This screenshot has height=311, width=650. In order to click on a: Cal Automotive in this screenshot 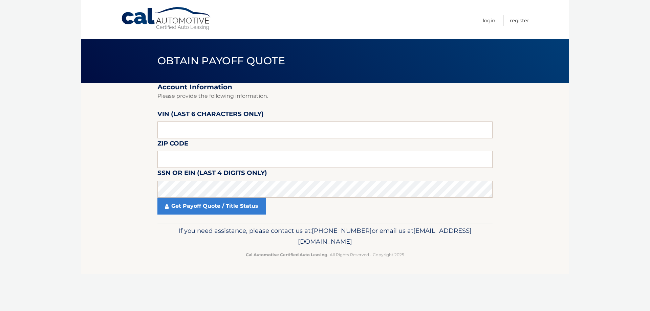, I will do `click(167, 19)`.